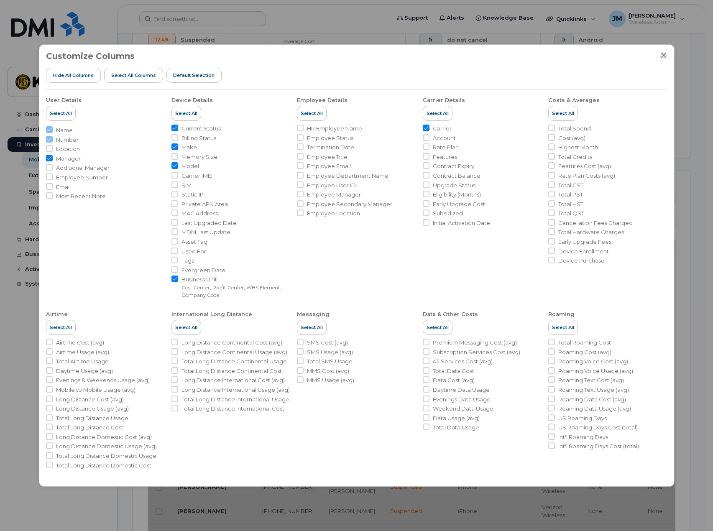 This screenshot has width=713, height=531. What do you see at coordinates (444, 138) in the screenshot?
I see `span: Account` at bounding box center [444, 138].